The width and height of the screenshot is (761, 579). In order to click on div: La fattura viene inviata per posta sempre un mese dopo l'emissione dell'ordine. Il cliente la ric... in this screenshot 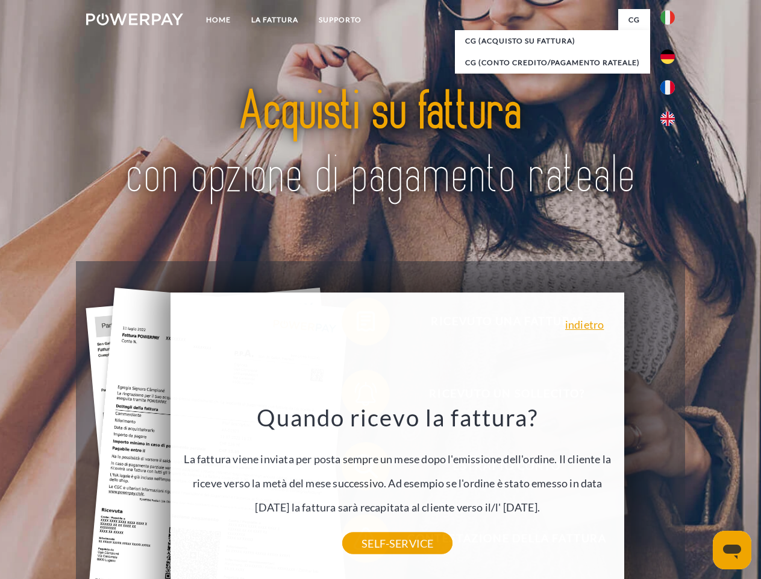, I will do `click(398, 473)`.